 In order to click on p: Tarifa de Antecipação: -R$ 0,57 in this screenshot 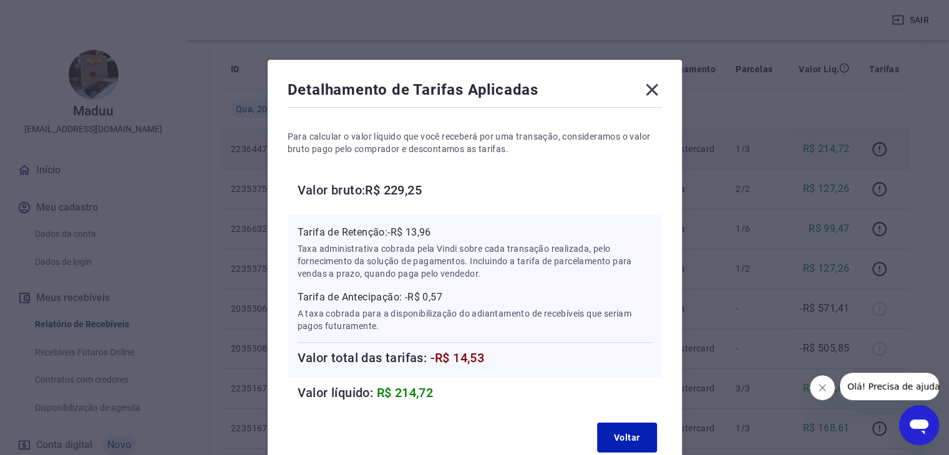, I will do `click(475, 298)`.